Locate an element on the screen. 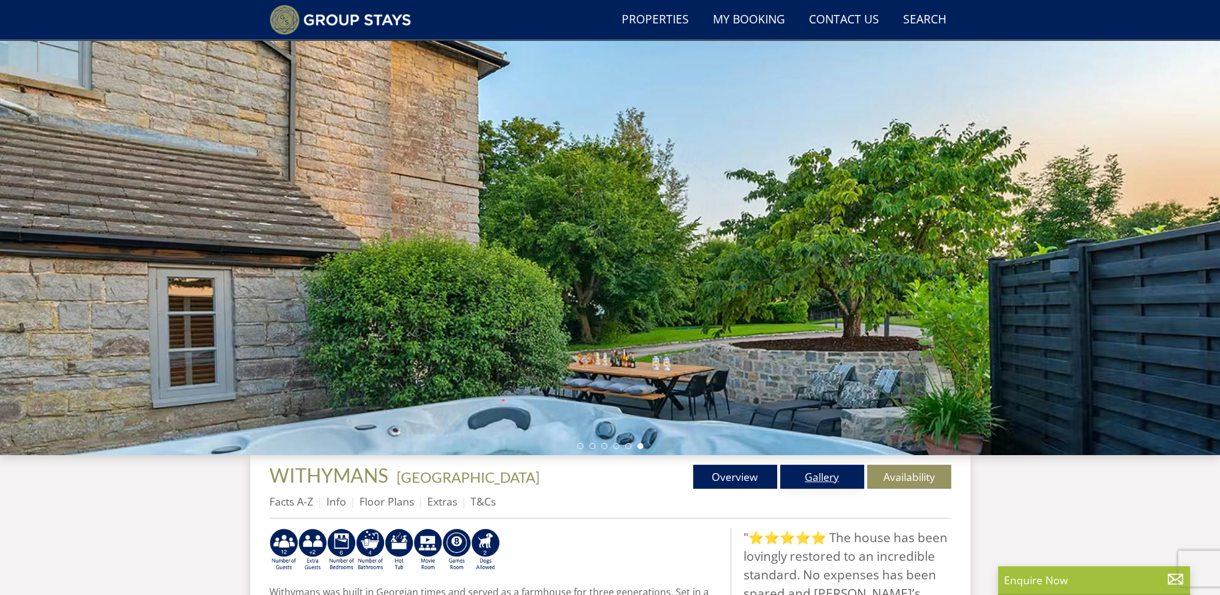 This screenshot has width=1220, height=595. a: Search is located at coordinates (925, 20).